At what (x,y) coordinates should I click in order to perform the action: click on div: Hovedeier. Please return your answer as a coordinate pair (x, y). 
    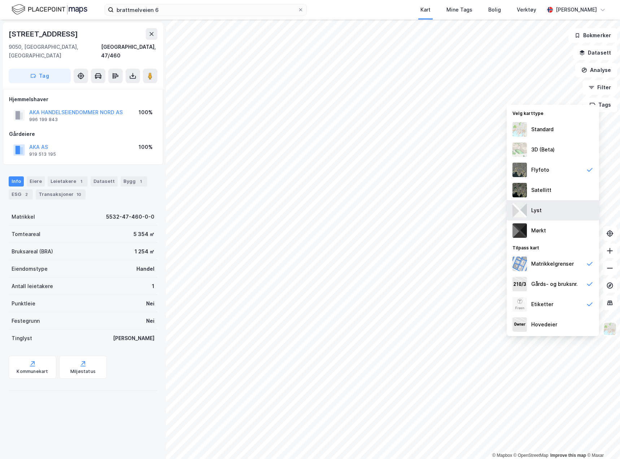
    Looking at the image, I should click on (545, 324).